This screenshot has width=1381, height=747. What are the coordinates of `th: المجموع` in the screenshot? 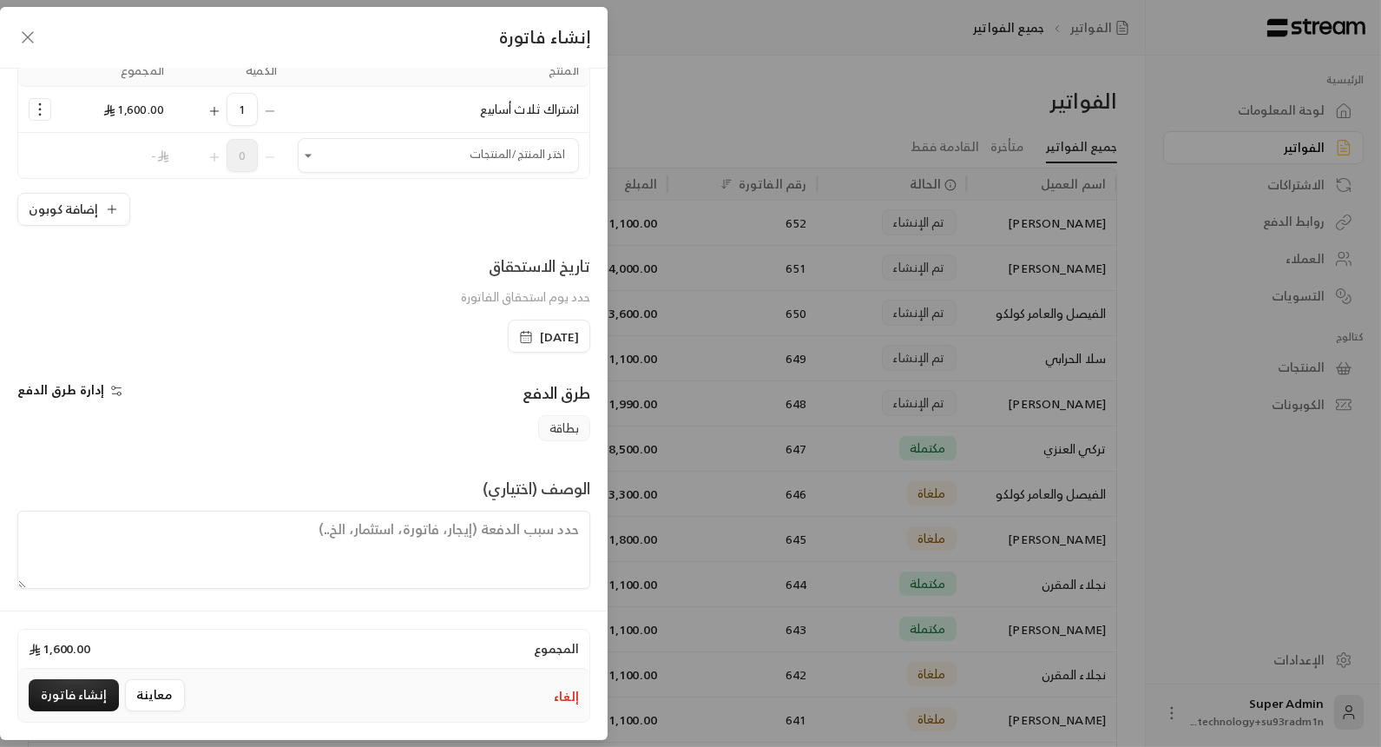 It's located at (118, 70).